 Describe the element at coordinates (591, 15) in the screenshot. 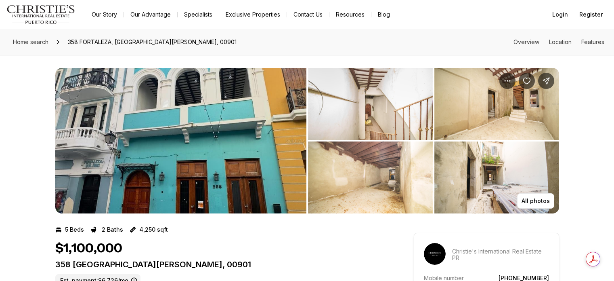

I see `span: Register` at that location.